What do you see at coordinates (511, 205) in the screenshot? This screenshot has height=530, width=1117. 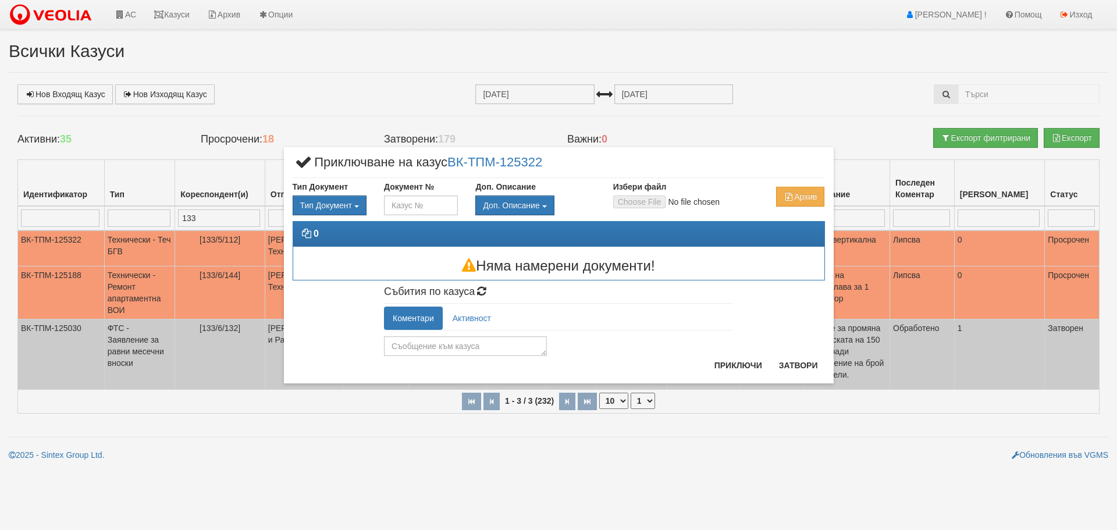 I see `span: Доп. Описание` at bounding box center [511, 205].